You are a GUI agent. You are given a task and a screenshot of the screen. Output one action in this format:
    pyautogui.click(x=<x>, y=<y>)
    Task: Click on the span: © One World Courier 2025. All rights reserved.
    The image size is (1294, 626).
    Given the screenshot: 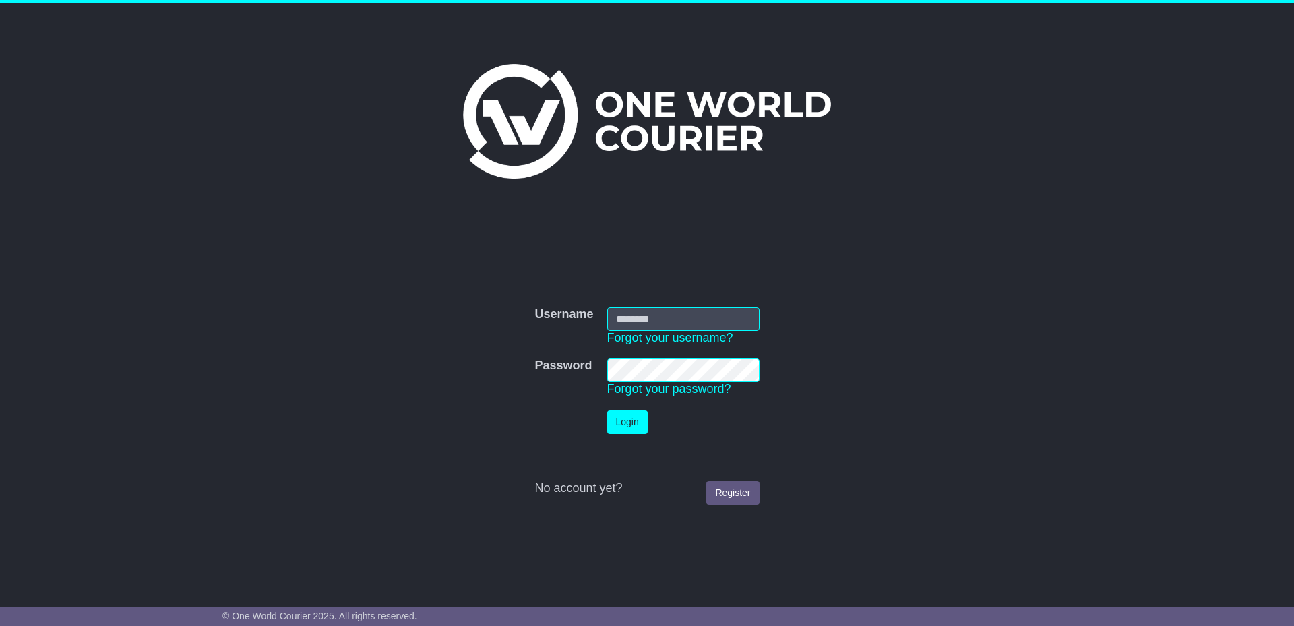 What is the action you would take?
    pyautogui.click(x=319, y=616)
    